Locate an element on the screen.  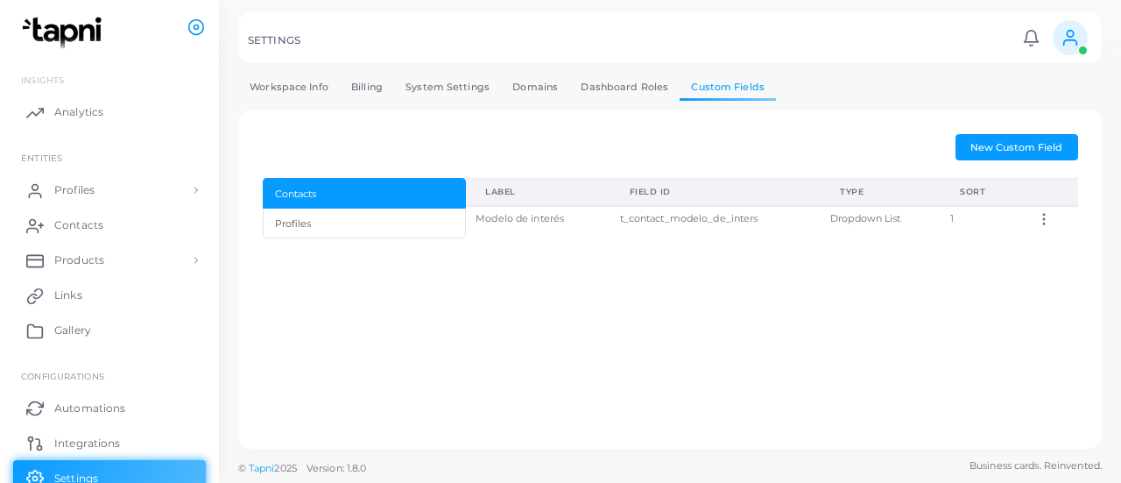
a: Products is located at coordinates (109, 260).